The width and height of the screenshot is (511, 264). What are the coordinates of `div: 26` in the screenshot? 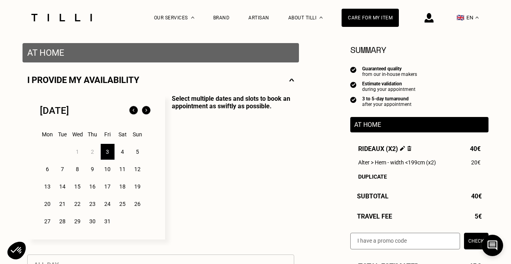 It's located at (137, 204).